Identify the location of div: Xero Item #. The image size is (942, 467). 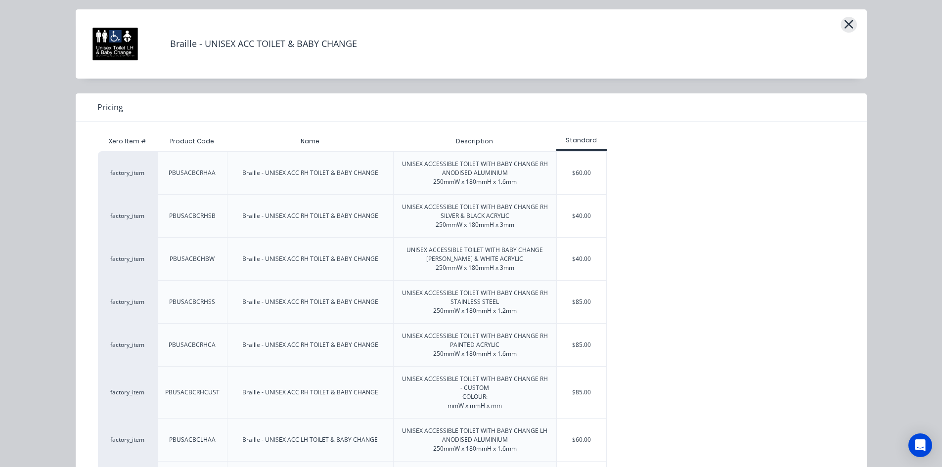
(128, 141).